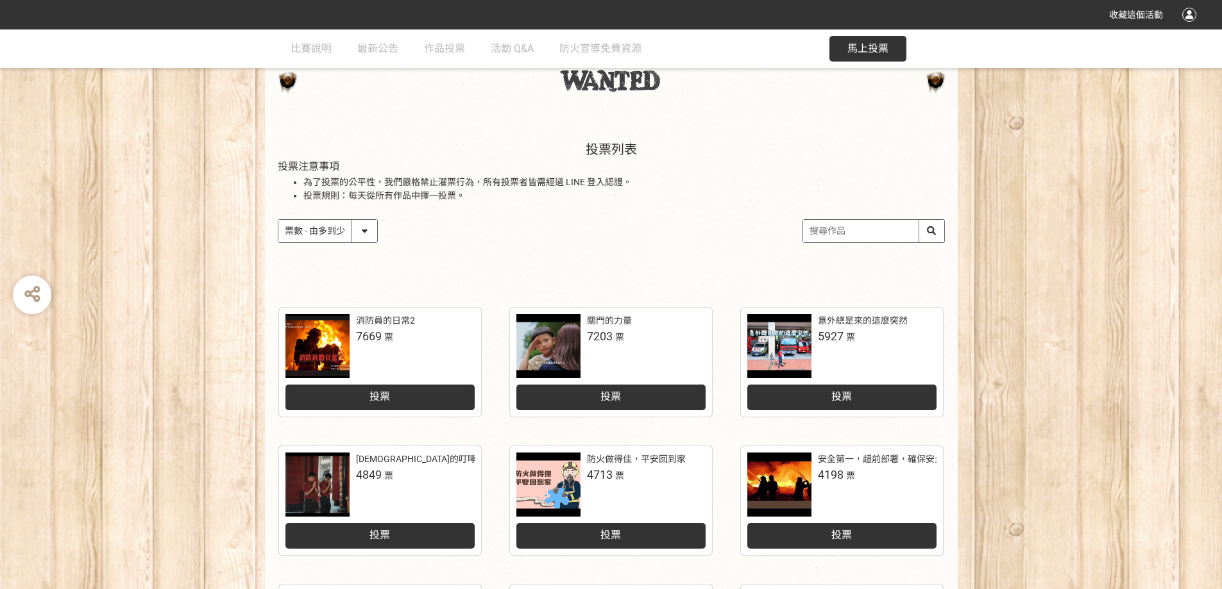  I want to click on a: 安全第一，超前部署，確保安全。4198票投票, so click(841, 501).